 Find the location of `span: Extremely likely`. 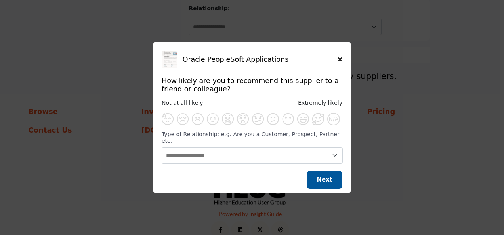

span: Extremely likely is located at coordinates (320, 103).